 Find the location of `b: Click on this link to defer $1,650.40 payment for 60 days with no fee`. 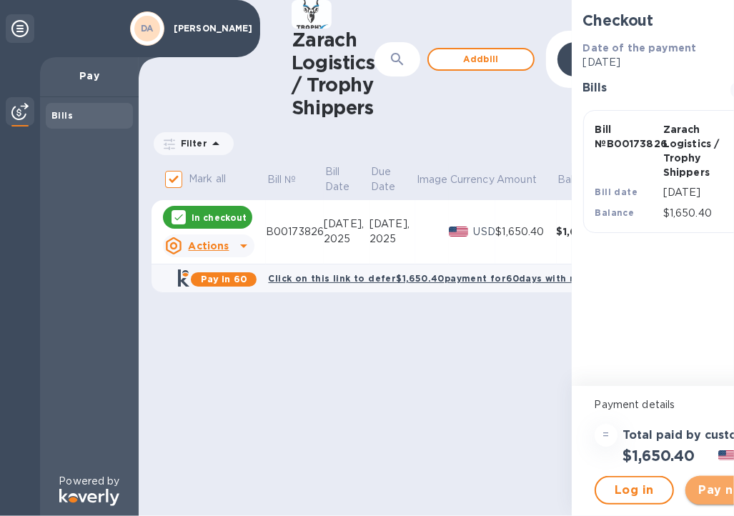

b: Click on this link to defer $1,650.40 payment for 60 days with no fee is located at coordinates (434, 278).